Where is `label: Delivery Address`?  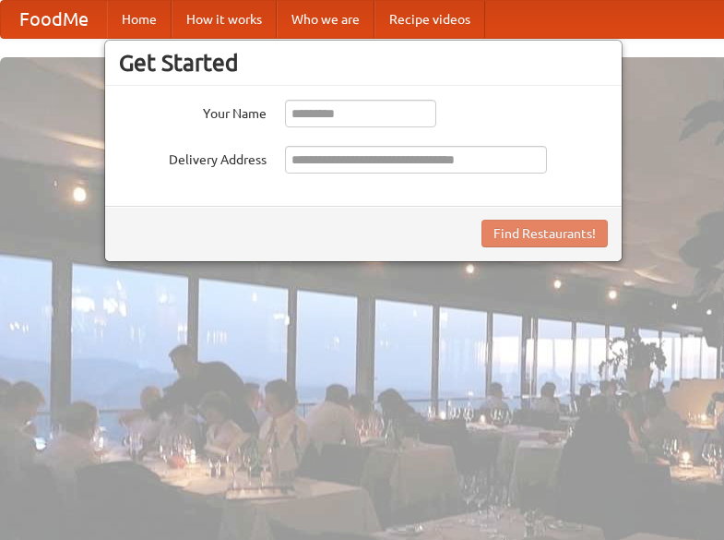 label: Delivery Address is located at coordinates (193, 157).